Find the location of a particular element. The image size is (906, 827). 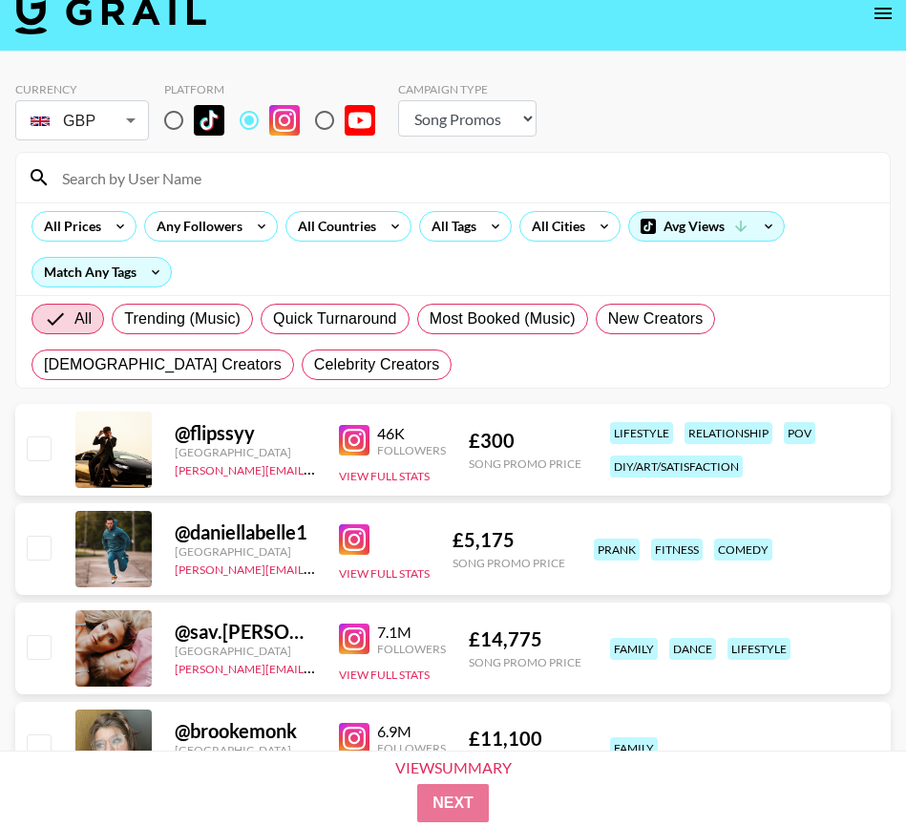

div: Match Any Tags is located at coordinates (101, 272).